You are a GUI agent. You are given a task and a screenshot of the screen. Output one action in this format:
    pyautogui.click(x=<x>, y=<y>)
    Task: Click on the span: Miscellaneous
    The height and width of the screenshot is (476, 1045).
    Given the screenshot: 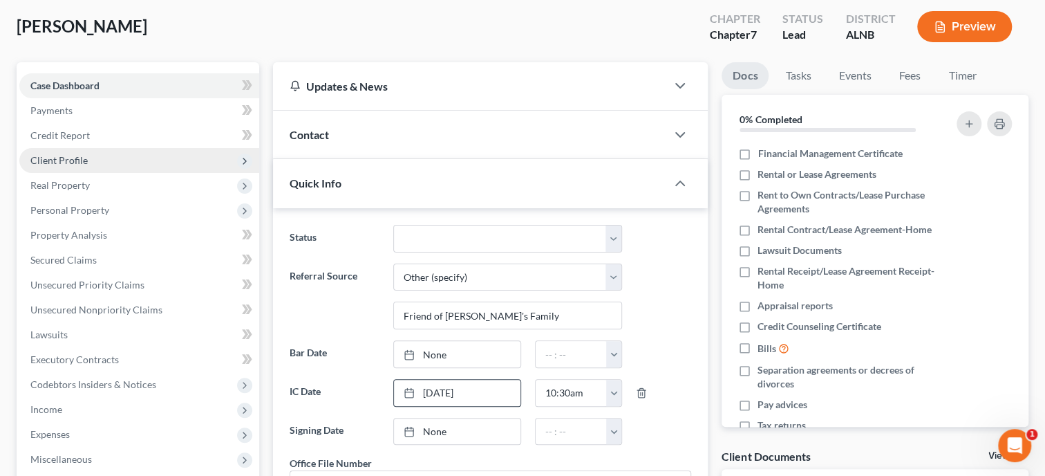 What is the action you would take?
    pyautogui.click(x=61, y=458)
    